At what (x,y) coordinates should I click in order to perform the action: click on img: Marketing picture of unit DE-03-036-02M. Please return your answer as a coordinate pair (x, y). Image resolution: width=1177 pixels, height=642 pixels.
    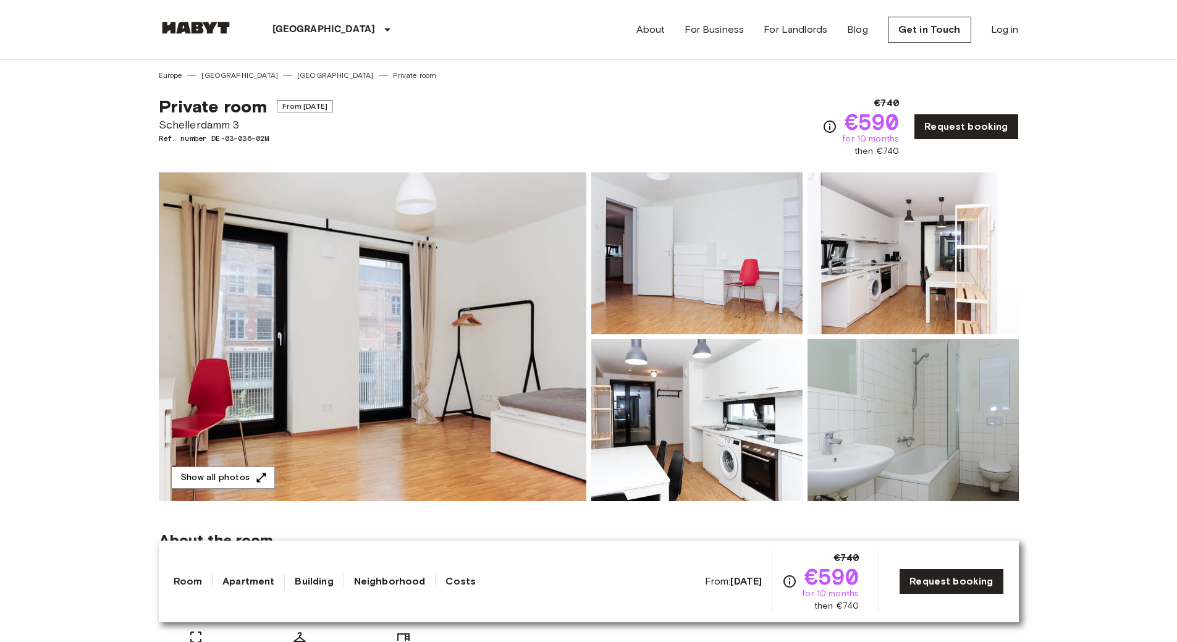
    Looking at the image, I should click on (372, 337).